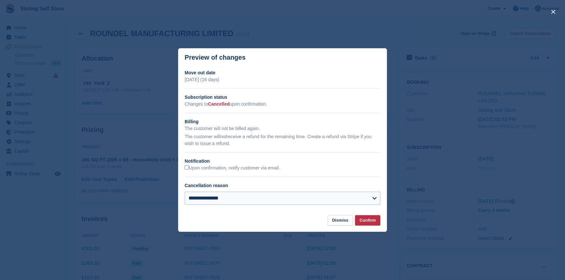 This screenshot has width=565, height=280. What do you see at coordinates (282, 104) in the screenshot?
I see `p: Changes to upon confirmation.` at bounding box center [282, 104].